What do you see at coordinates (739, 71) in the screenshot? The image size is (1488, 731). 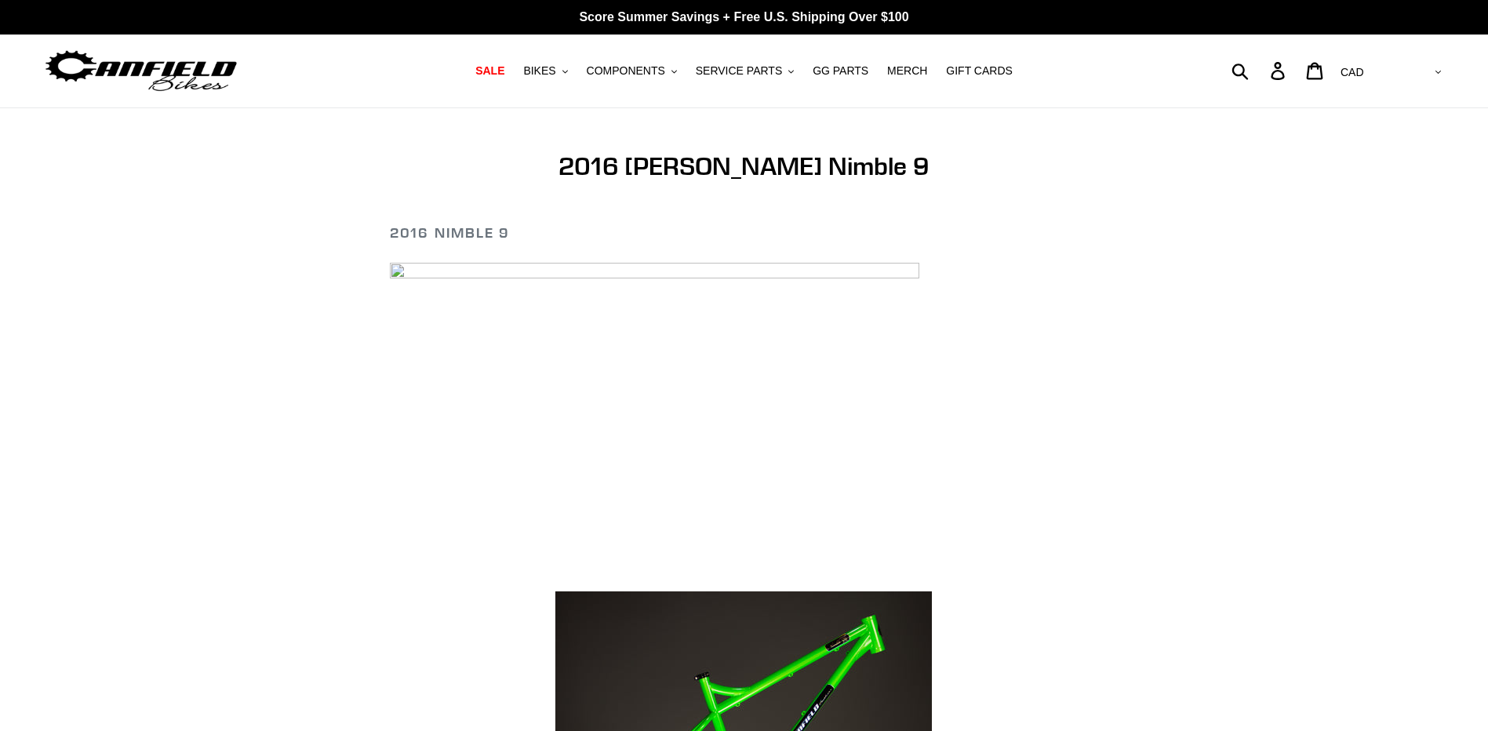 I see `span: SERVICE PARTS` at bounding box center [739, 71].